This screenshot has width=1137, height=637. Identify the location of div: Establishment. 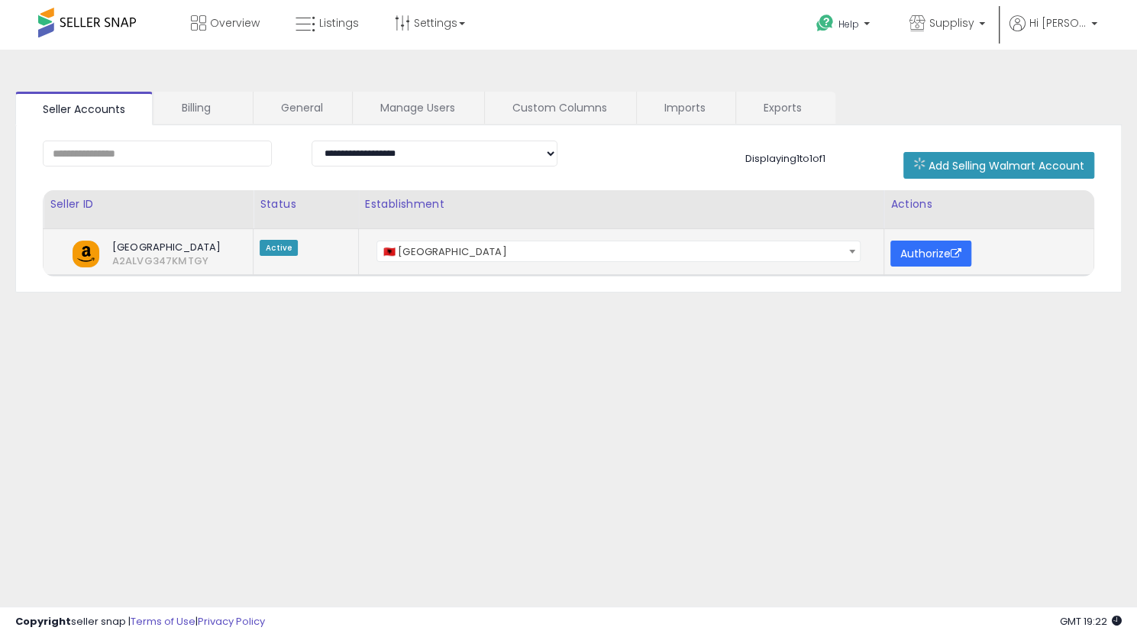
(621, 204).